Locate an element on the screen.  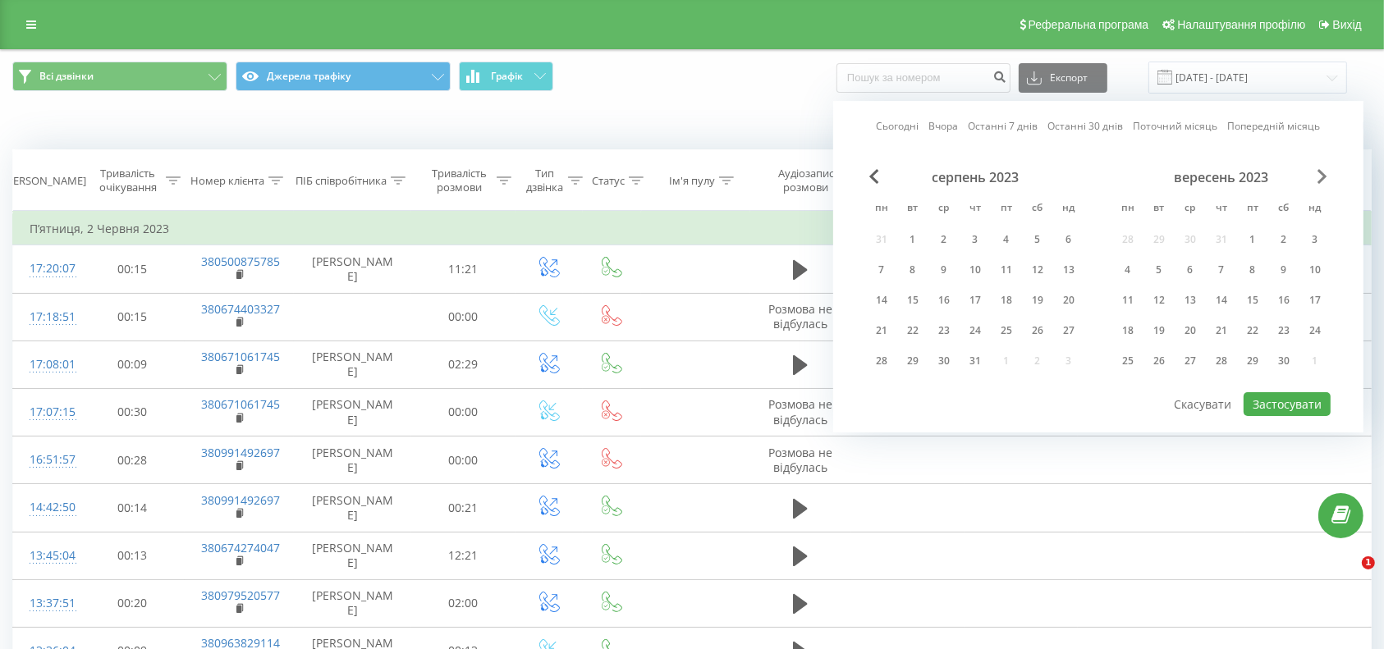
a: Поточний місяць is located at coordinates (1176, 126).